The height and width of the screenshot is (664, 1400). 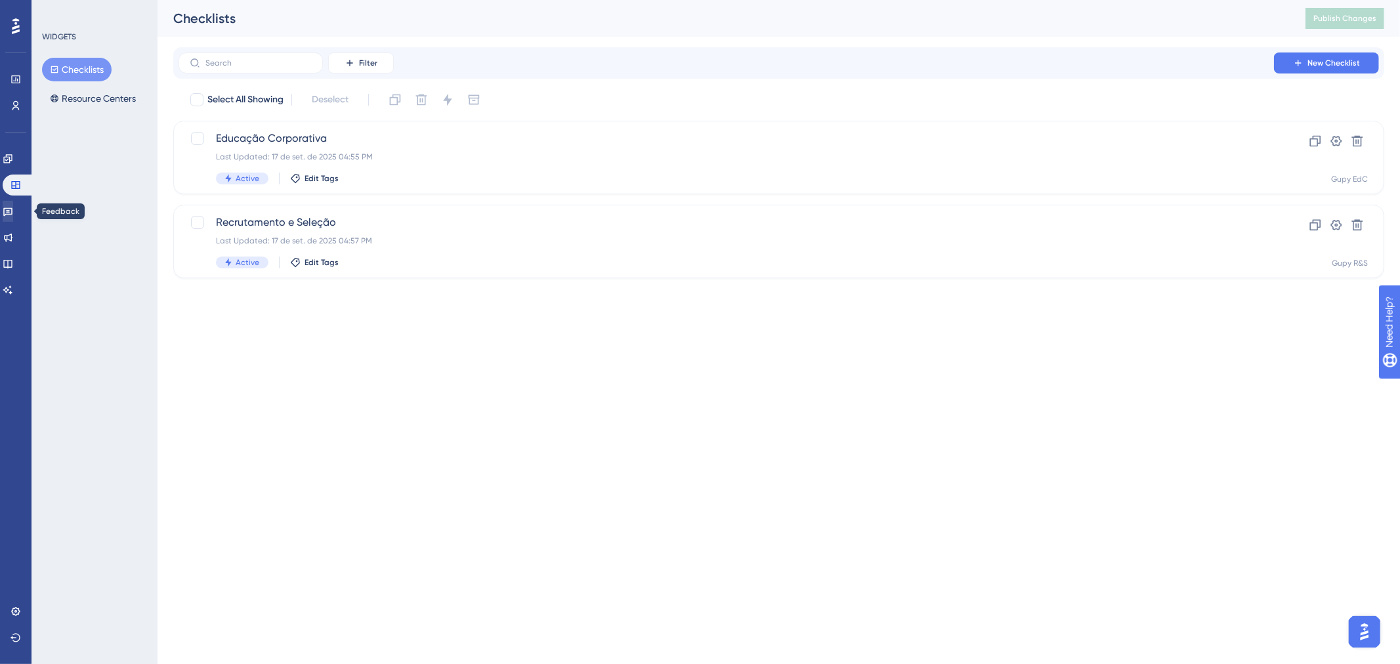 What do you see at coordinates (20, 20) in the screenshot?
I see `img: launcher-image-alternative-text` at bounding box center [20, 20].